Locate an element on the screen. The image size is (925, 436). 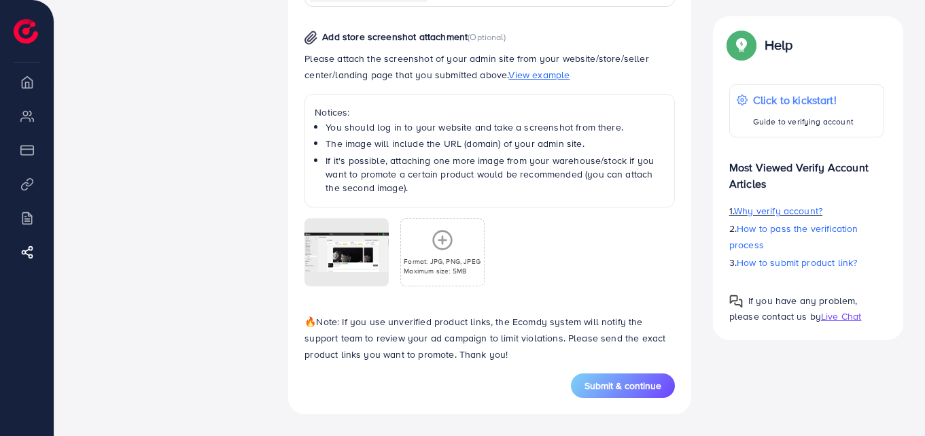
span: If you have any problem, please contact us by is located at coordinates (793, 308).